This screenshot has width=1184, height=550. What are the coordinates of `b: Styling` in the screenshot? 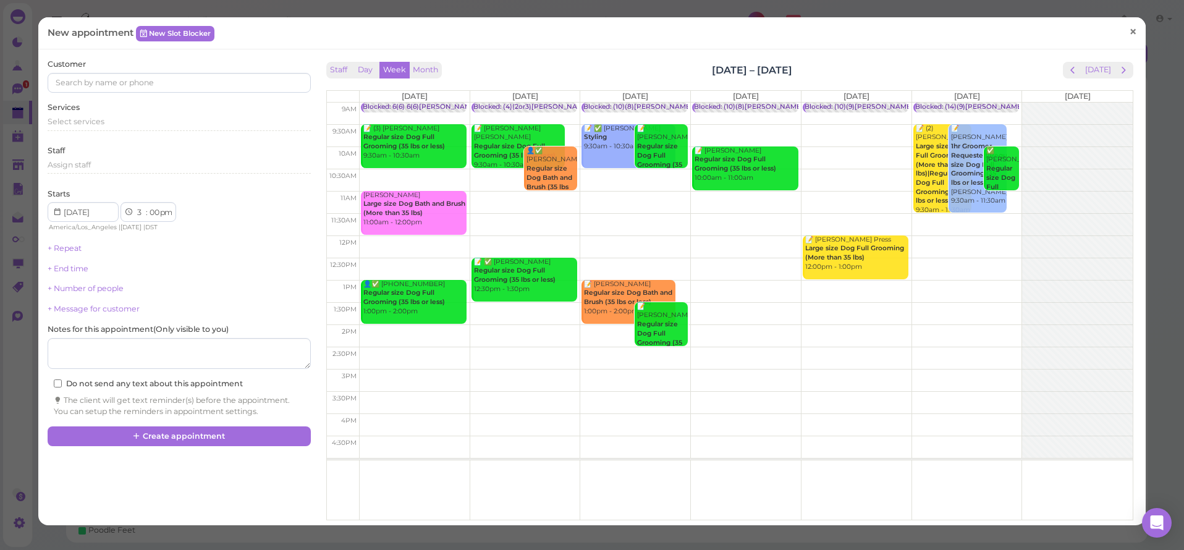 It's located at (595, 137).